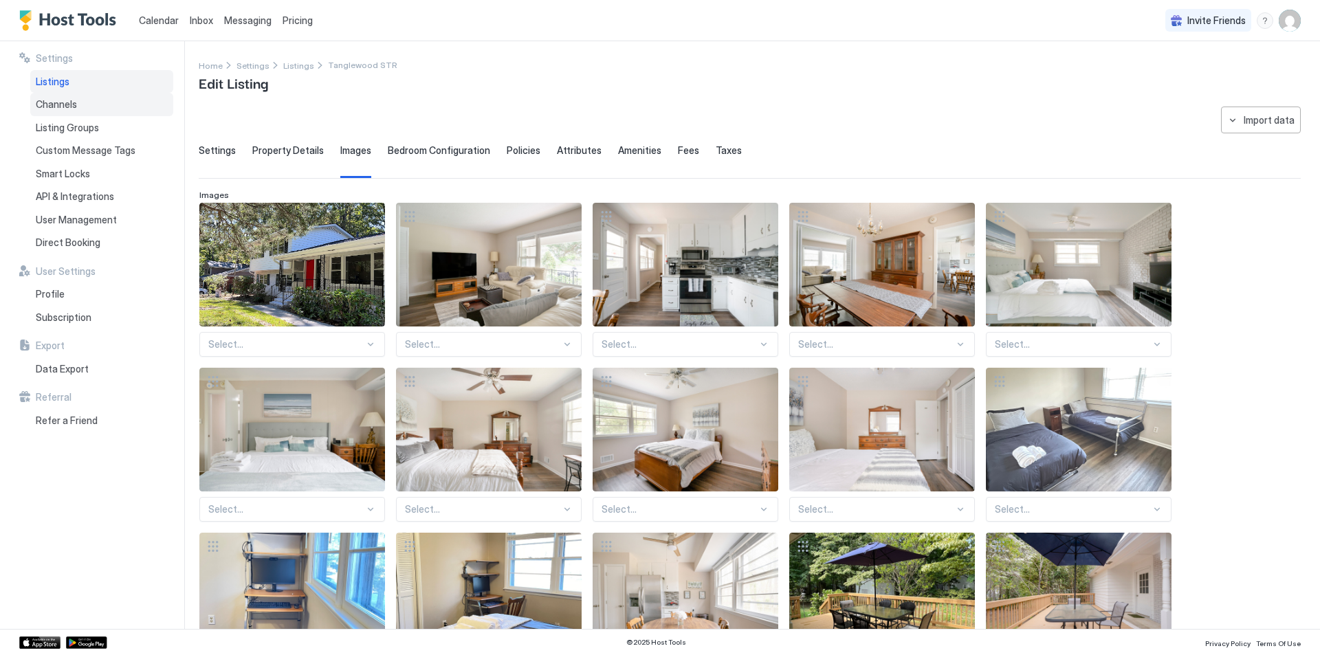  What do you see at coordinates (71, 21) in the screenshot?
I see `a: Host Tools Logo` at bounding box center [71, 21].